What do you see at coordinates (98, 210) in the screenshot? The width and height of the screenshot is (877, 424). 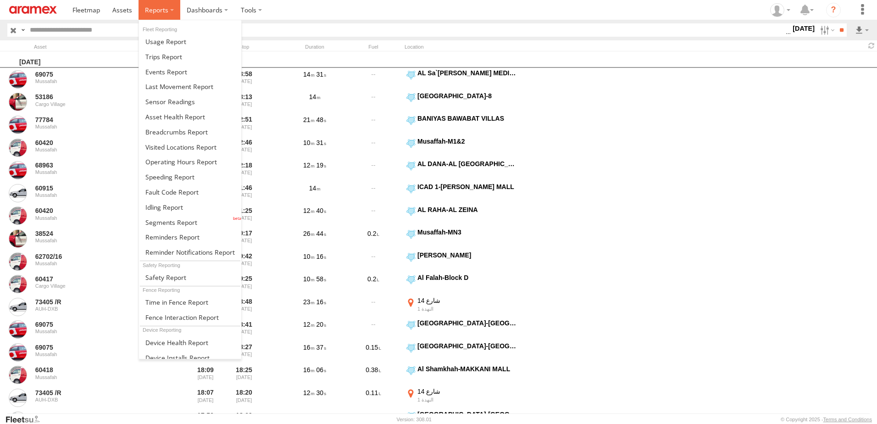 I see `a: 60420` at bounding box center [98, 210].